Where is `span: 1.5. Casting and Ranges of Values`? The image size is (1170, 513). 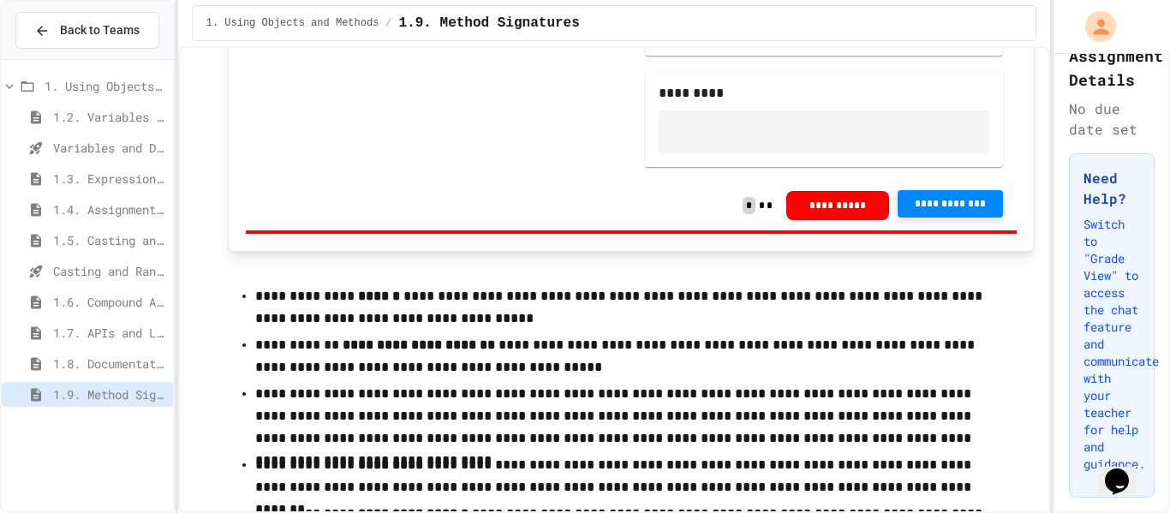
span: 1.5. Casting and Ranges of Values is located at coordinates (110, 240).